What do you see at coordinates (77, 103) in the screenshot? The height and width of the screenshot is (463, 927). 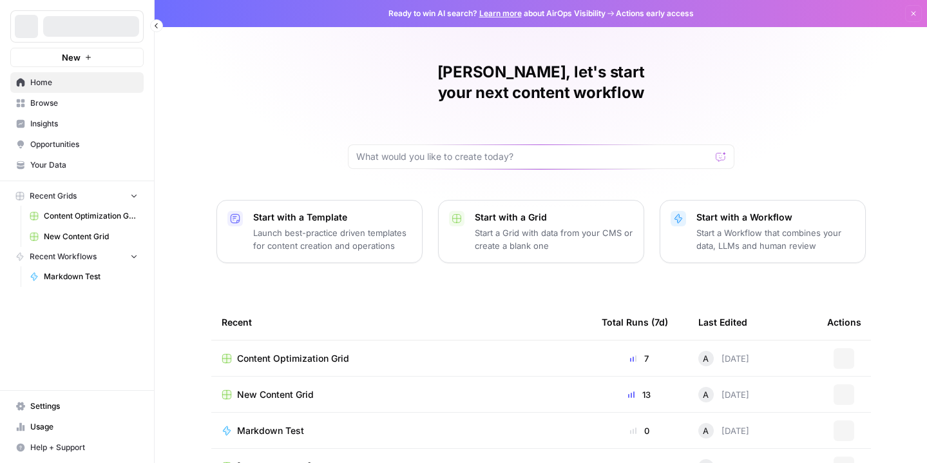 I see `a: Browse` at bounding box center [77, 103].